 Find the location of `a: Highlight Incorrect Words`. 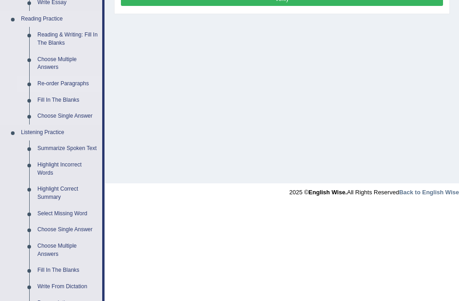

a: Highlight Incorrect Words is located at coordinates (67, 169).